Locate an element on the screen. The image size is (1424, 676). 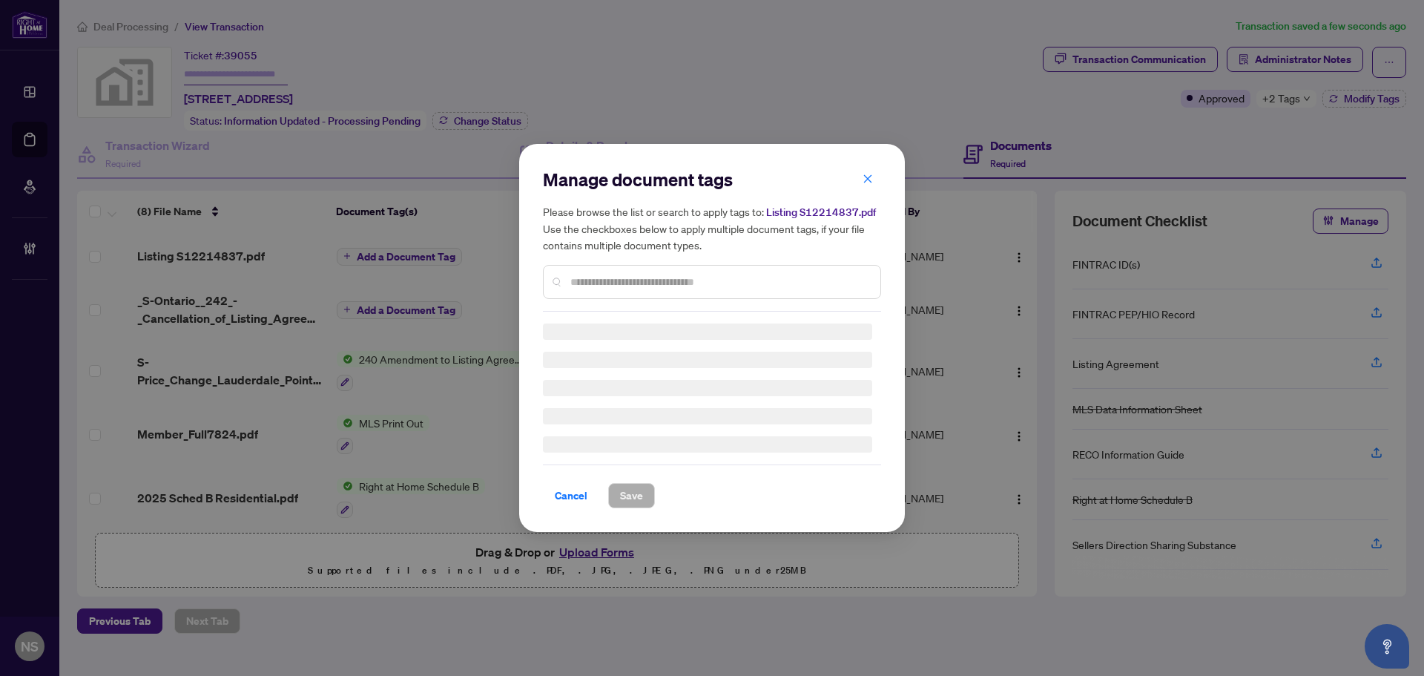
span: close is located at coordinates (868, 179).